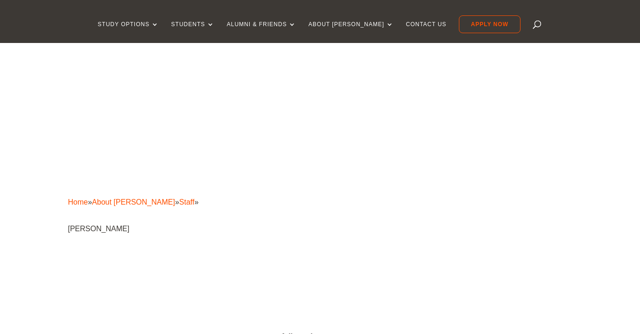 This screenshot has height=334, width=640. I want to click on a: Contact Us, so click(426, 32).